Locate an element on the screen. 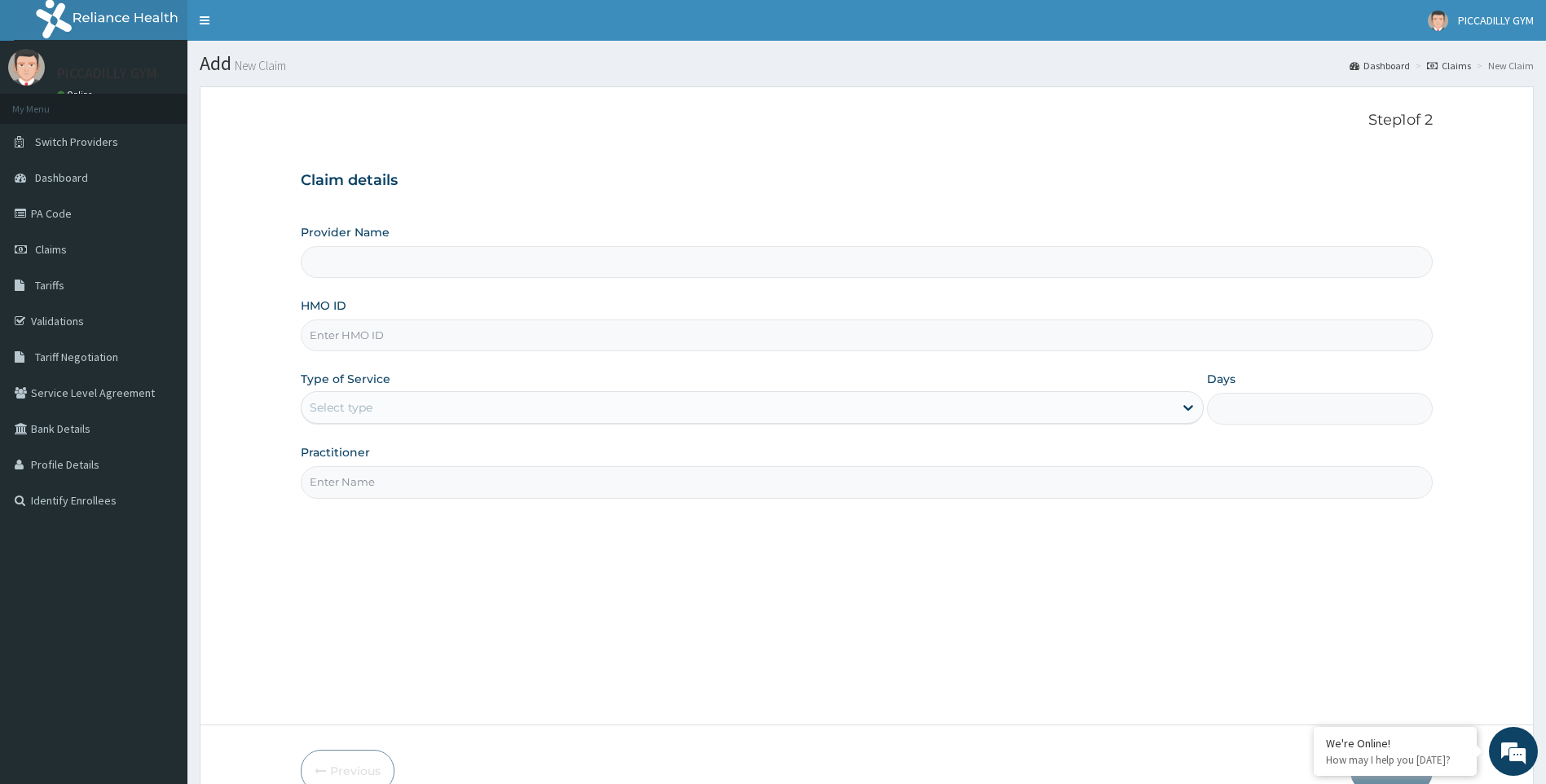 Image resolution: width=1546 pixels, height=784 pixels. h1: Add is located at coordinates (866, 64).